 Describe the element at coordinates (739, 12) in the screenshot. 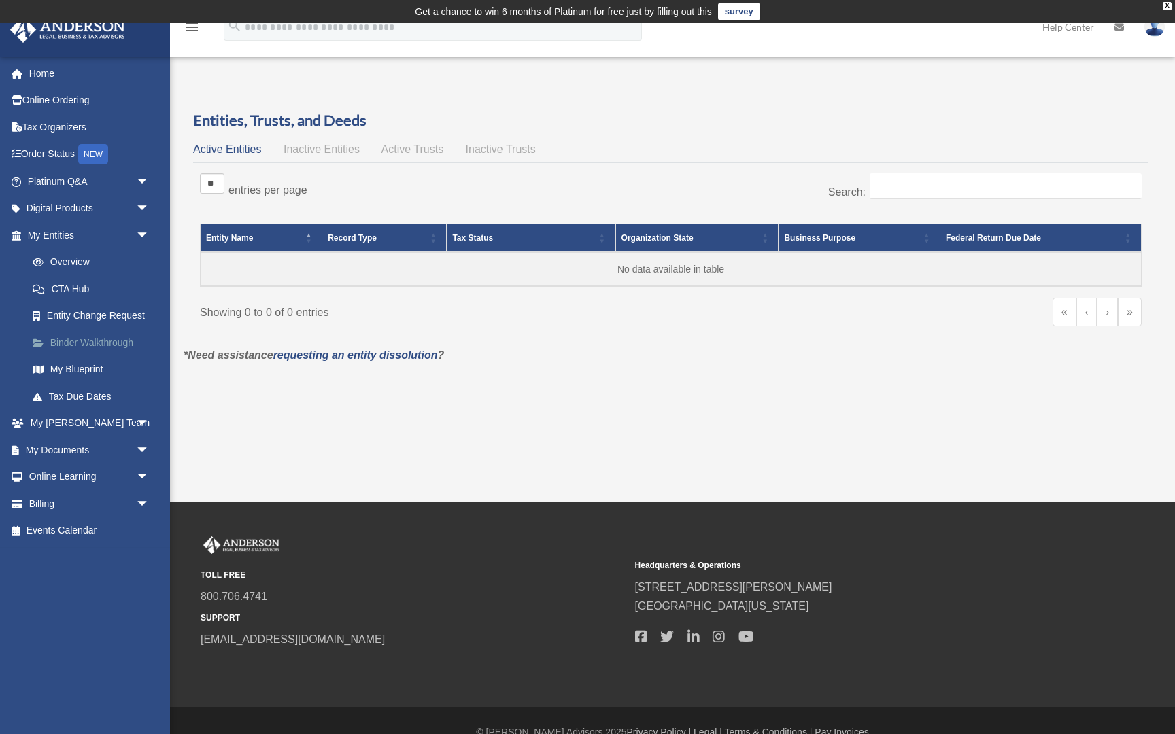

I see `a: survey` at that location.